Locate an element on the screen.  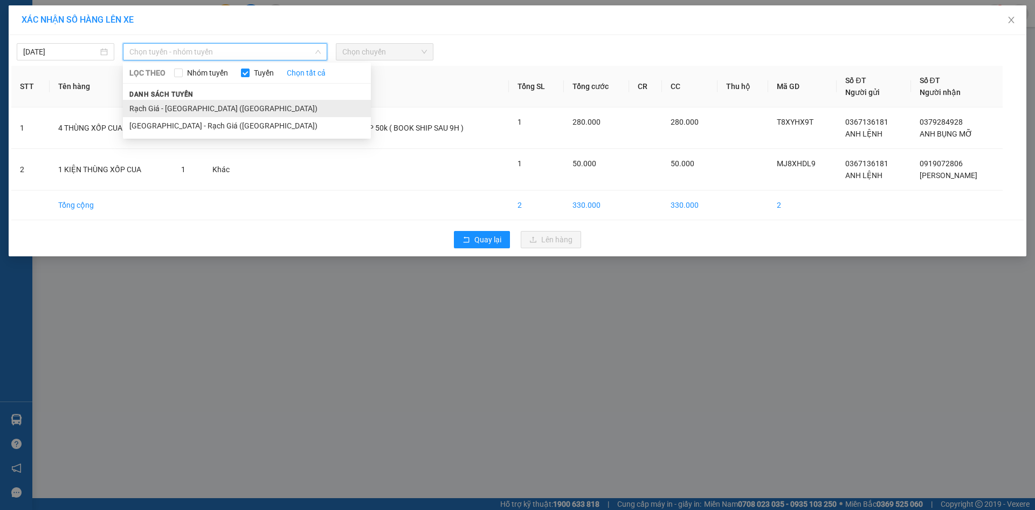
th: Tên hàng is located at coordinates (111, 86).